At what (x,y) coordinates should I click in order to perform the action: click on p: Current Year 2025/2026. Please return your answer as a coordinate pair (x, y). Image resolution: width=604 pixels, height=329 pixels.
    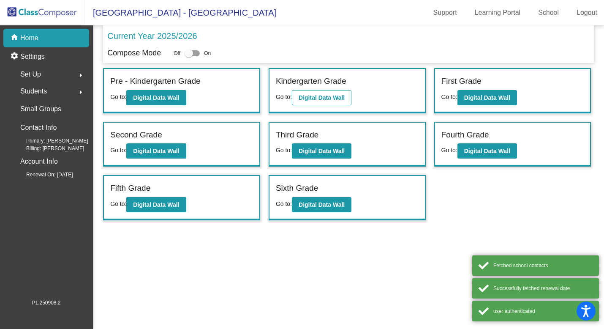
    Looking at the image, I should click on (152, 36).